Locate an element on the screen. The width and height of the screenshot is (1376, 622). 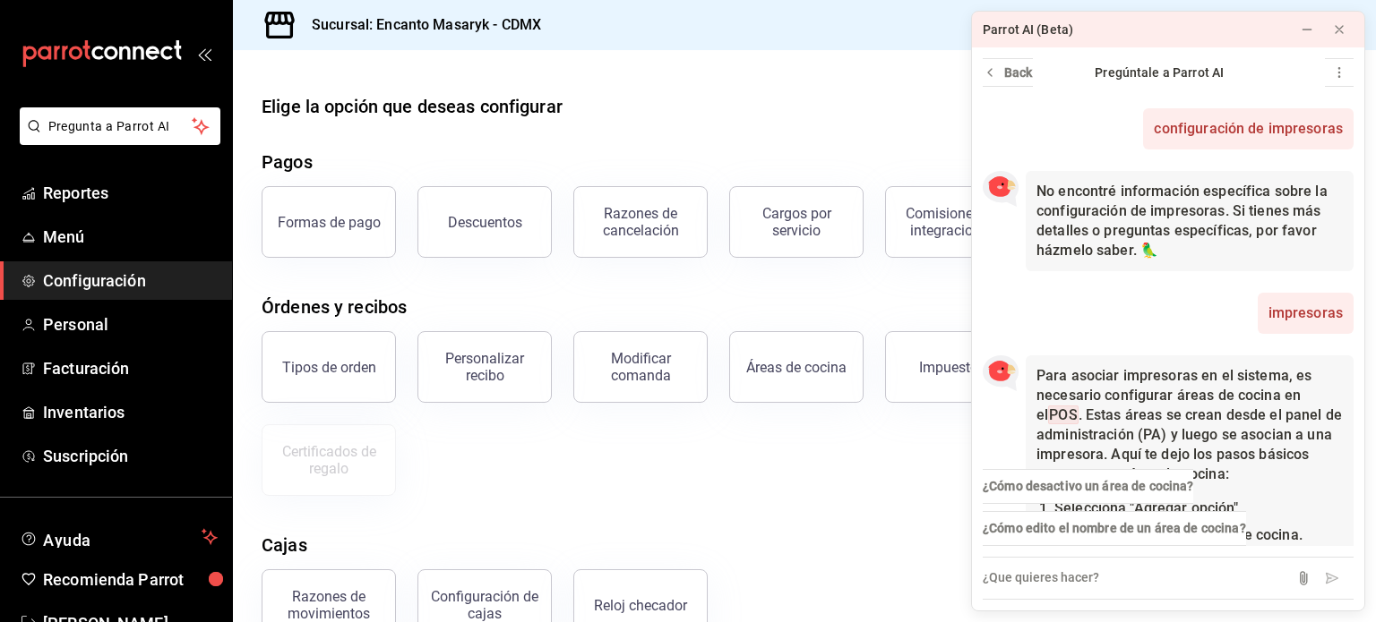
button: Cargos por servicio is located at coordinates (796, 222).